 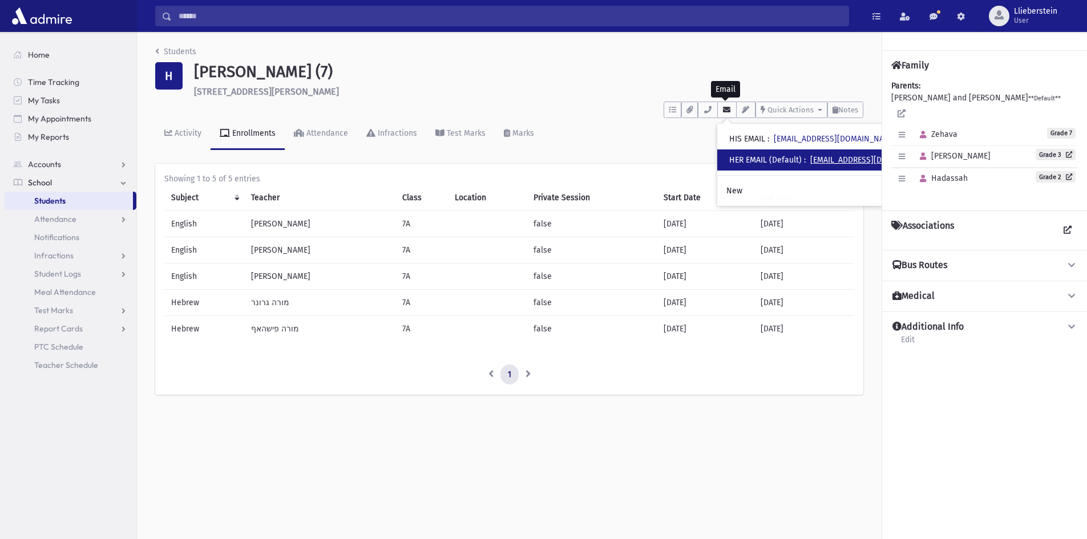 I want to click on div: Activity, so click(x=187, y=133).